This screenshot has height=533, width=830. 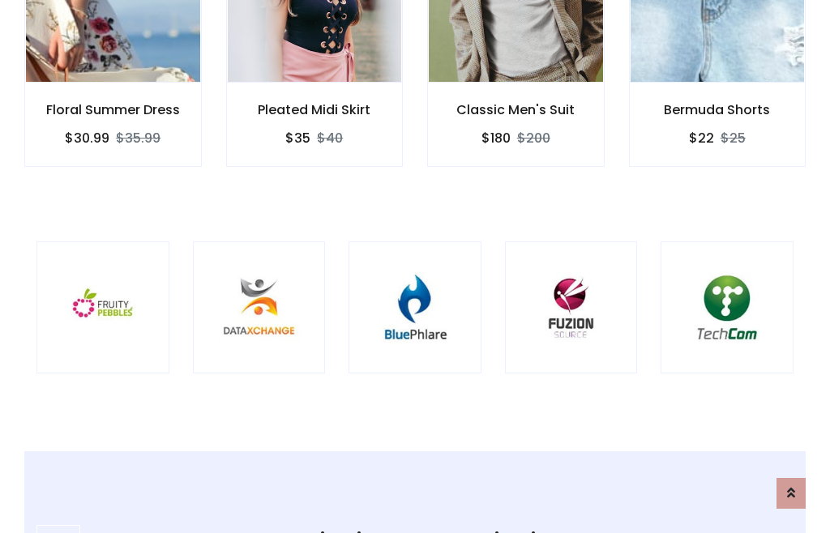 I want to click on h6: Floral Summer Dress, so click(x=113, y=109).